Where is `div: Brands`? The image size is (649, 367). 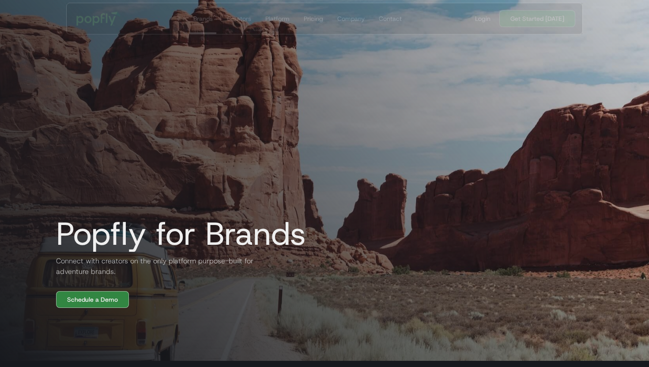 div: Brands is located at coordinates (203, 19).